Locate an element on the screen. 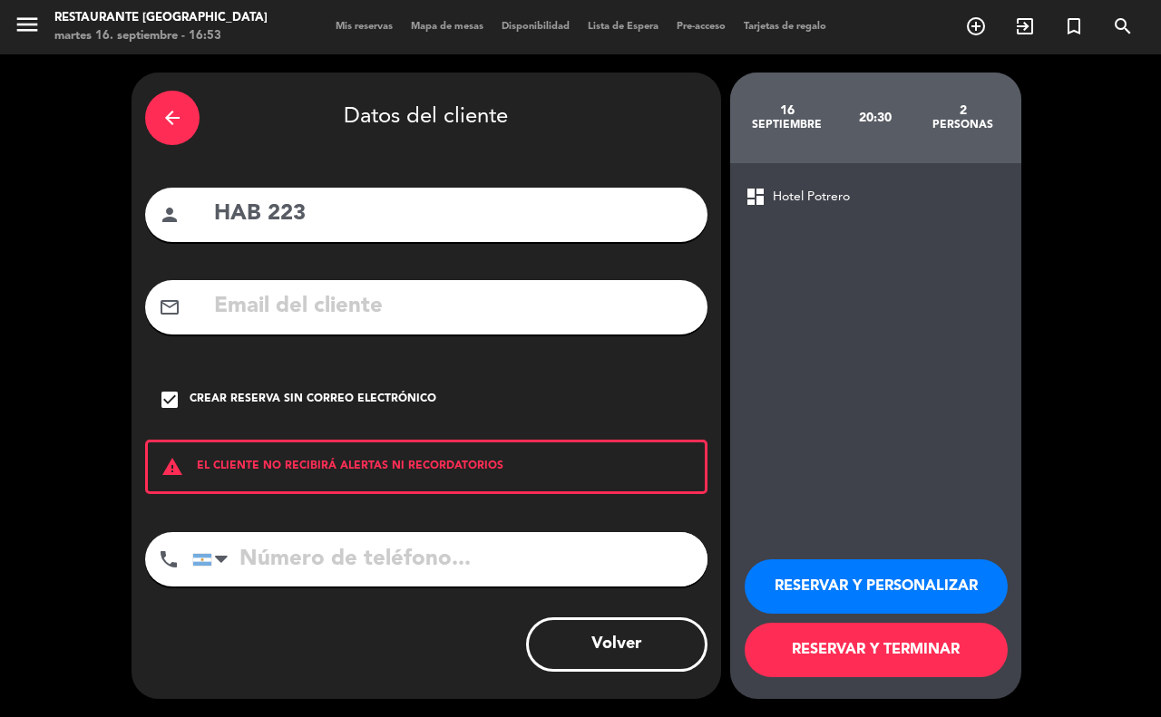  div: 16 is located at coordinates (787, 111).